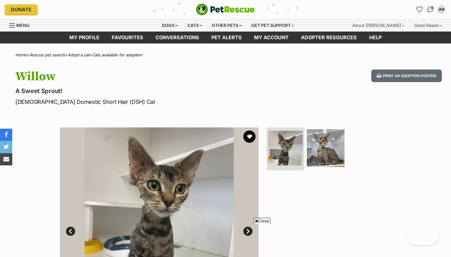 This screenshot has height=257, width=451. Describe the element at coordinates (375, 37) in the screenshot. I see `a: Help` at that location.